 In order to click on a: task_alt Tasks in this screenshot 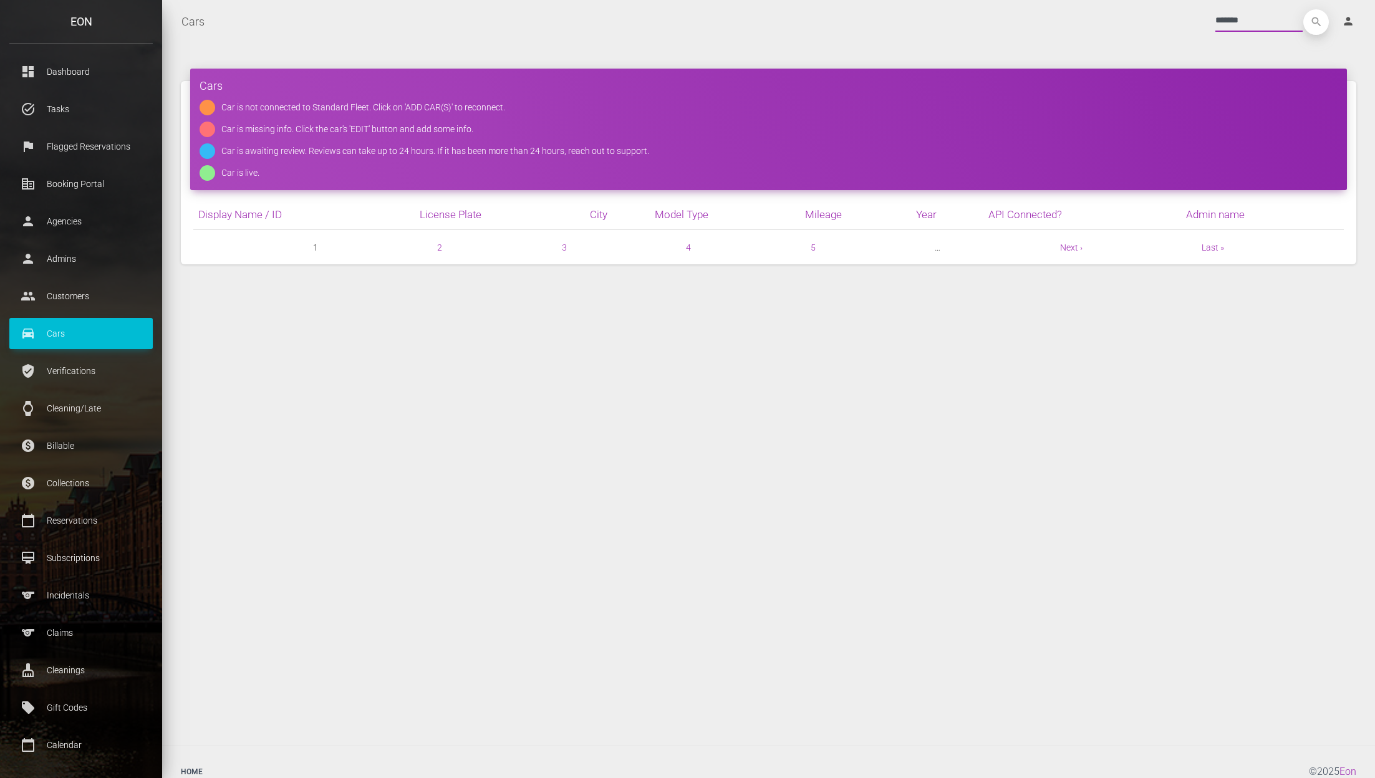, I will do `click(81, 109)`.